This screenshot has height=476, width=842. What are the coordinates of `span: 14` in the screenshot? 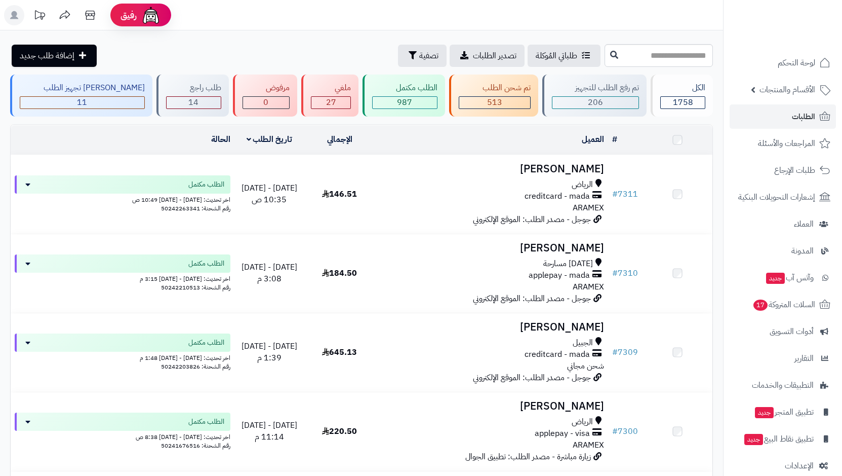 It's located at (194, 102).